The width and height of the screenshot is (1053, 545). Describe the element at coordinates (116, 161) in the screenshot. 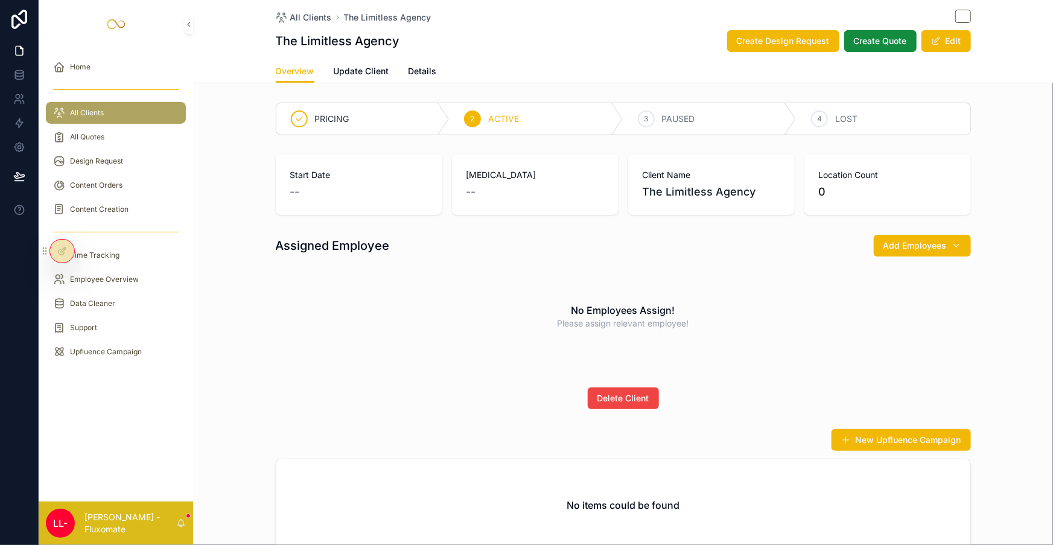

I see `a: Design Request` at that location.